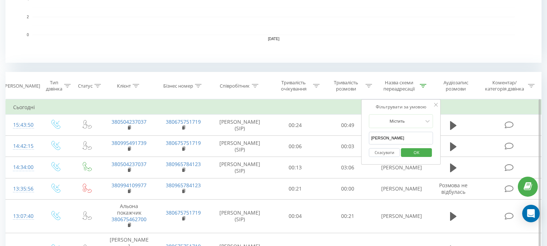 This screenshot has height=246, width=547. What do you see at coordinates (453, 188) in the screenshot?
I see `span: Розмова не відбулась` at bounding box center [453, 188].